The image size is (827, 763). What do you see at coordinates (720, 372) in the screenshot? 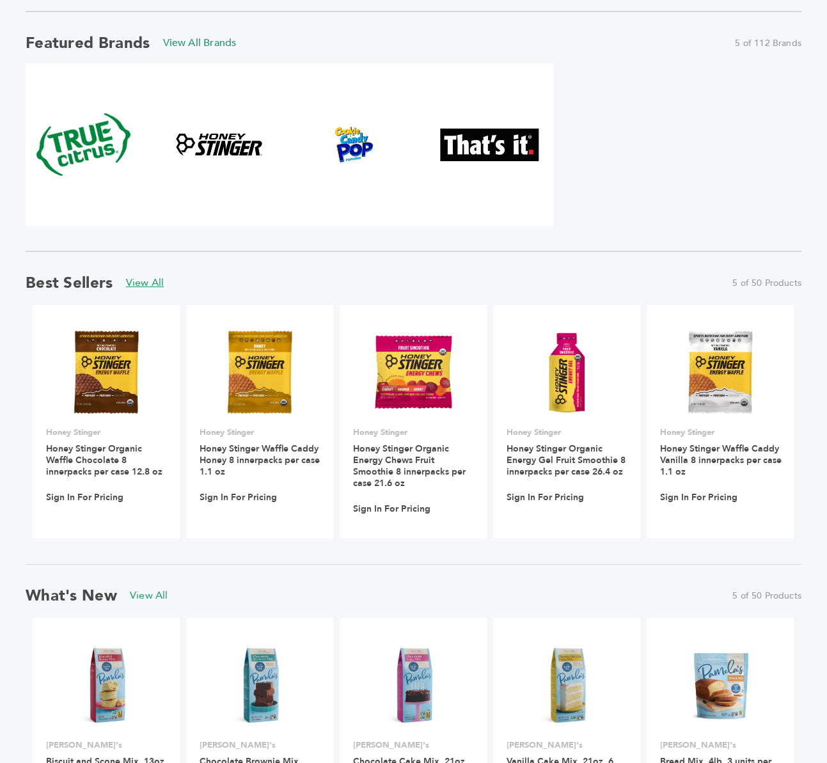
I see `img: Honey Stinger Waffle Caddy Vanilla 8 innerpacks per case 1.1 oz` at bounding box center [720, 372].